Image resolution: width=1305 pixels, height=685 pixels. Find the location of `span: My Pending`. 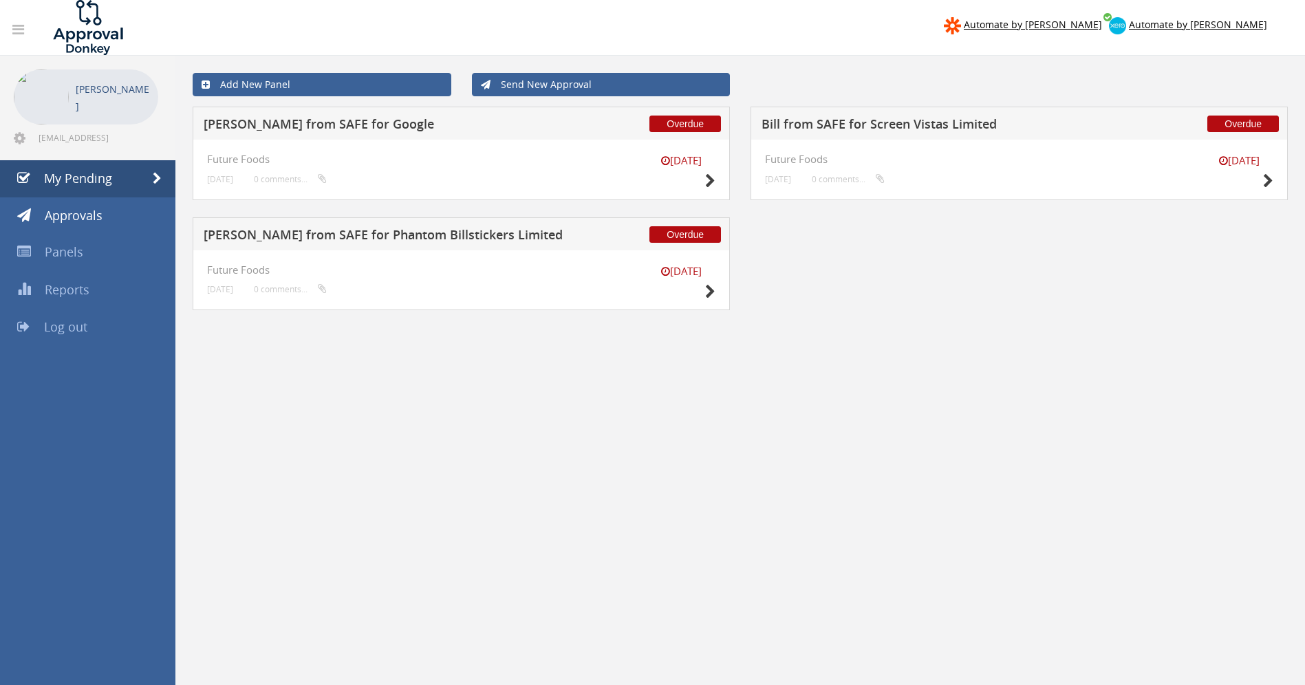

span: My Pending is located at coordinates (78, 178).